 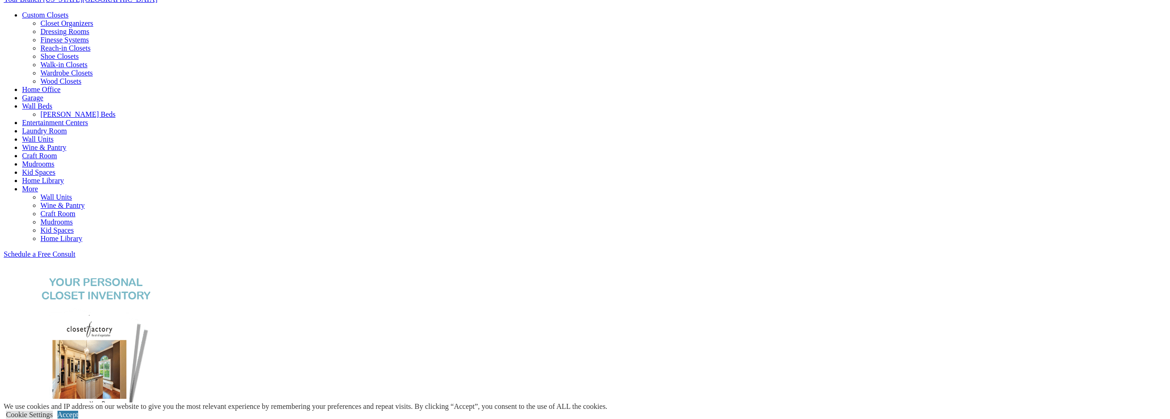 I want to click on a: Accept, so click(x=68, y=414).